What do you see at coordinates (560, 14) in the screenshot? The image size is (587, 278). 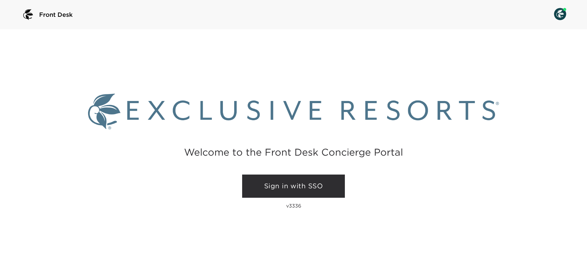 I see `img: User` at bounding box center [560, 14].